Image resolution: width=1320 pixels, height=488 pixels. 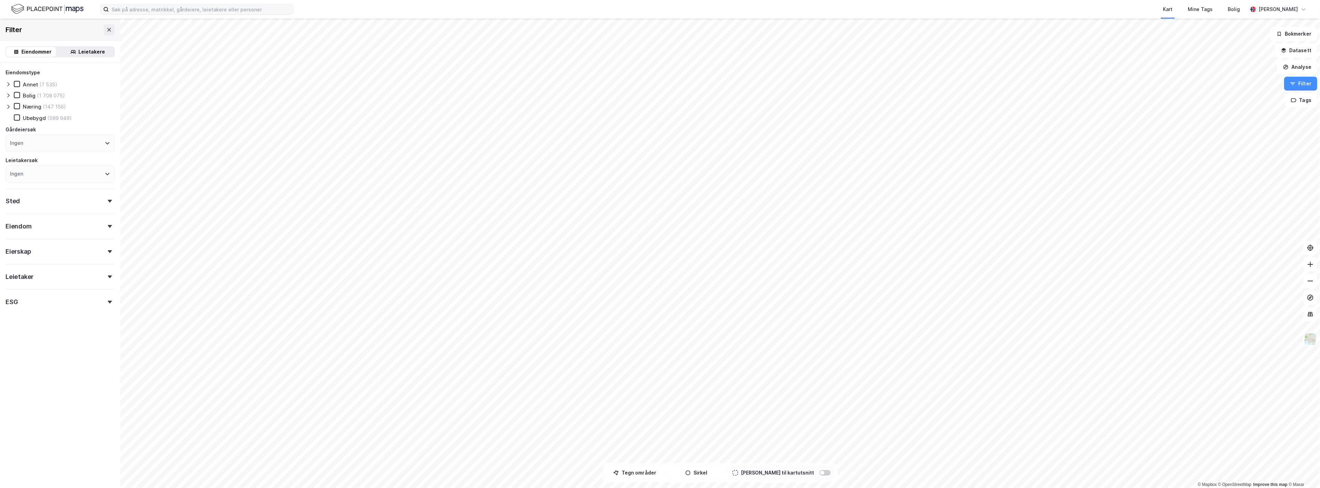 I want to click on div: Leietakere, so click(x=92, y=52).